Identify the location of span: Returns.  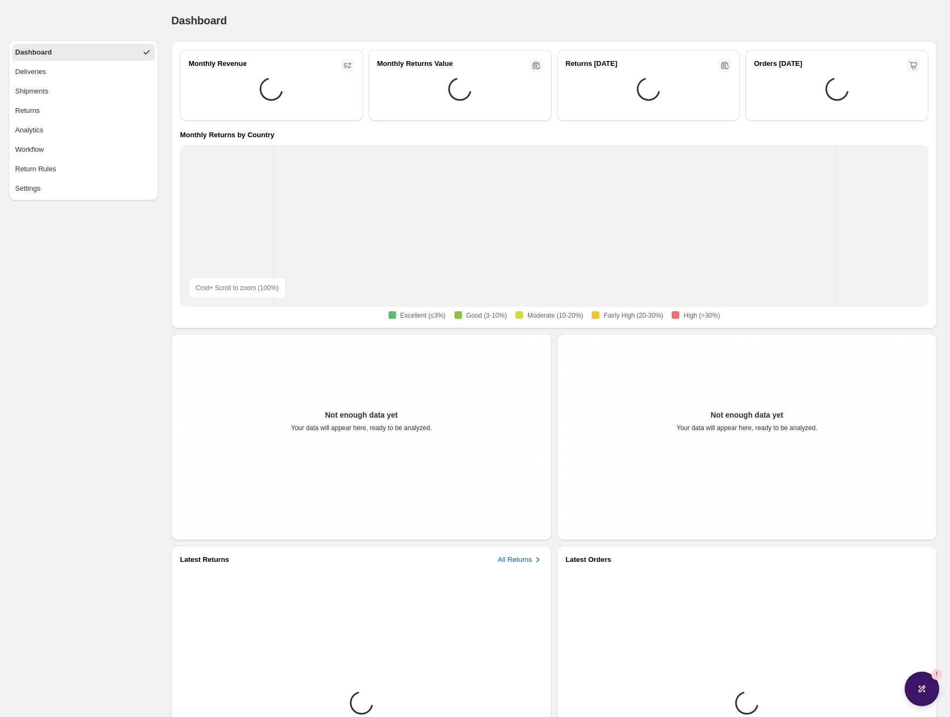
(28, 111).